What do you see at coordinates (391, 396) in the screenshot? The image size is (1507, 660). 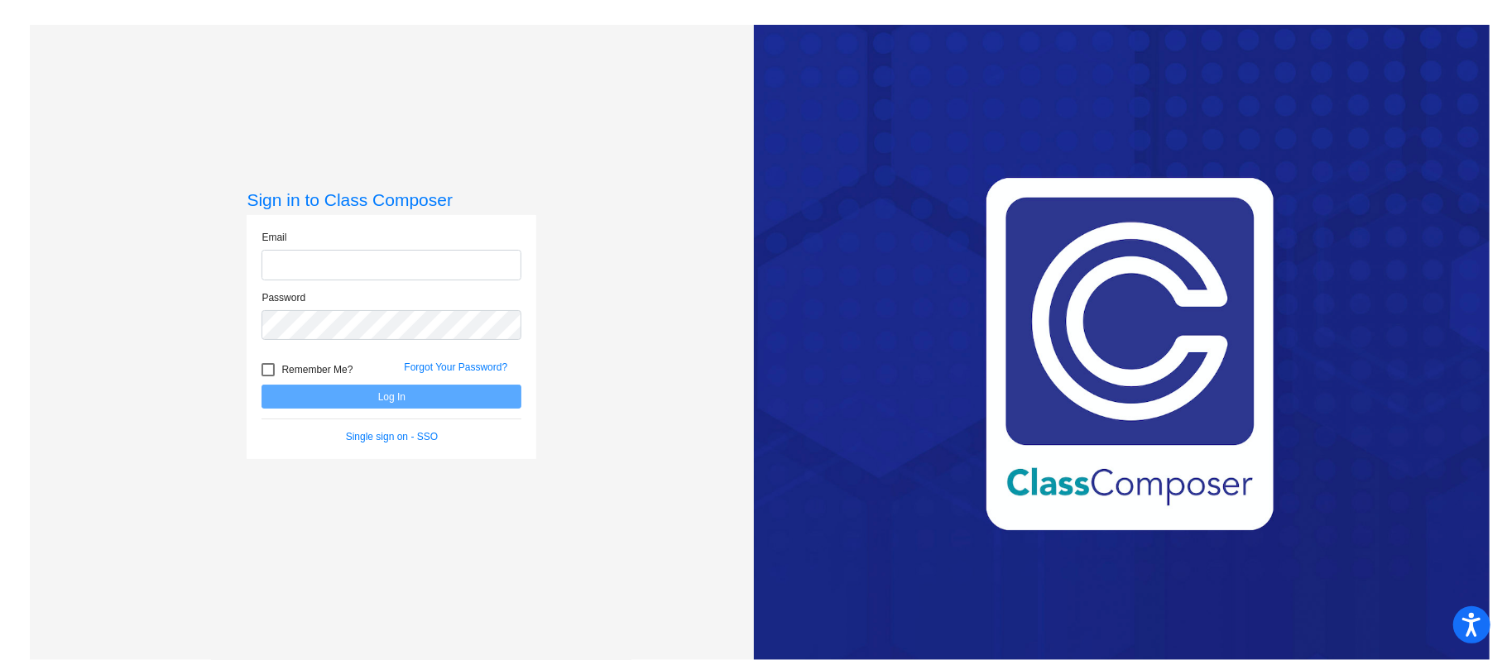 I see `button: Log In` at bounding box center [391, 396].